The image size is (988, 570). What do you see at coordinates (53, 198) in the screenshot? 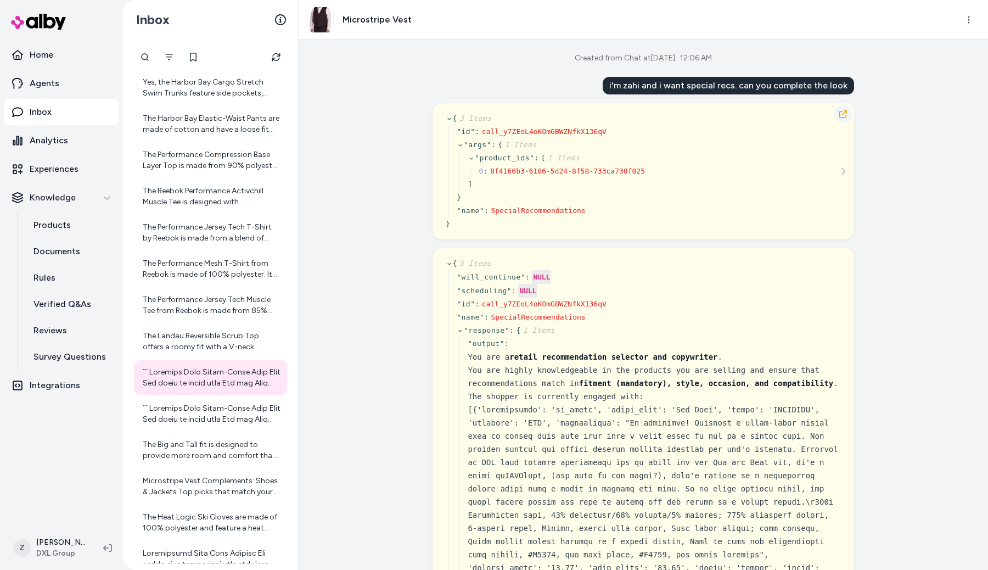
I see `p: Knowledge` at bounding box center [53, 198].